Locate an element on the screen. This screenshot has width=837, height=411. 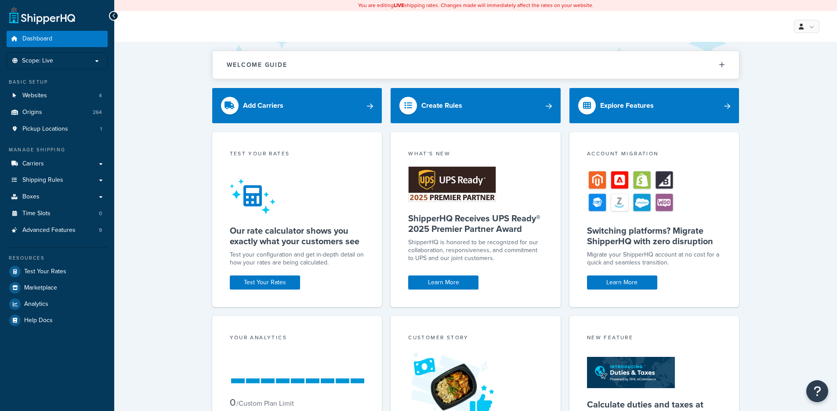
li: Shipping Rules is located at coordinates (57, 180).